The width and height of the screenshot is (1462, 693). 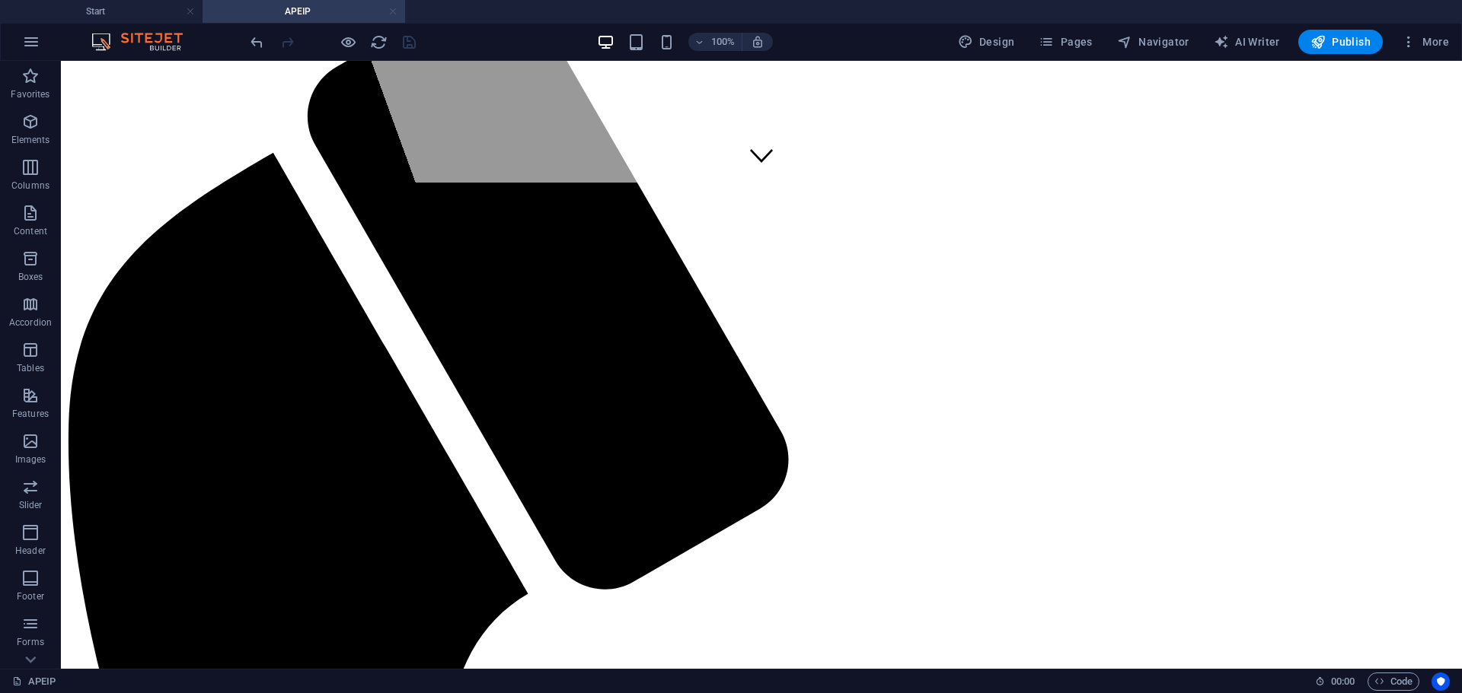 What do you see at coordinates (1393, 682) in the screenshot?
I see `button: Code` at bounding box center [1393, 682].